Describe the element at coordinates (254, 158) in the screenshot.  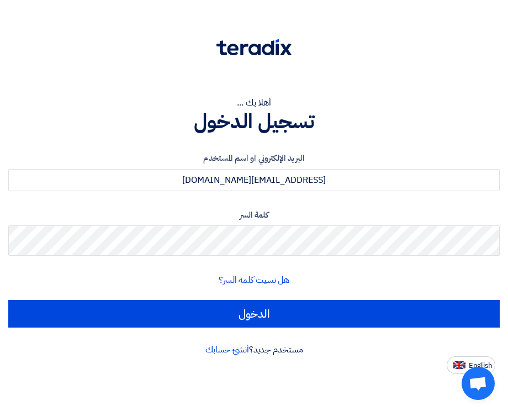
I see `label: البريد الإلكتروني او اسم المستخدم` at that location.